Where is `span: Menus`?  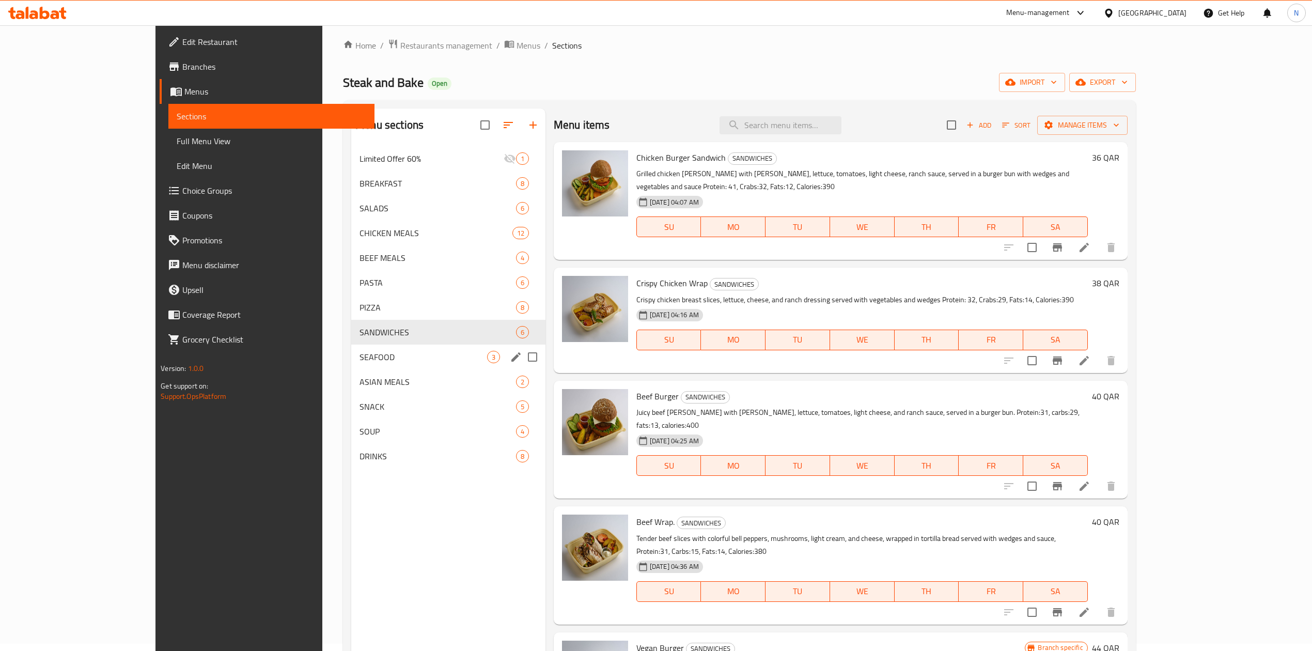
span: Menus is located at coordinates (529, 45).